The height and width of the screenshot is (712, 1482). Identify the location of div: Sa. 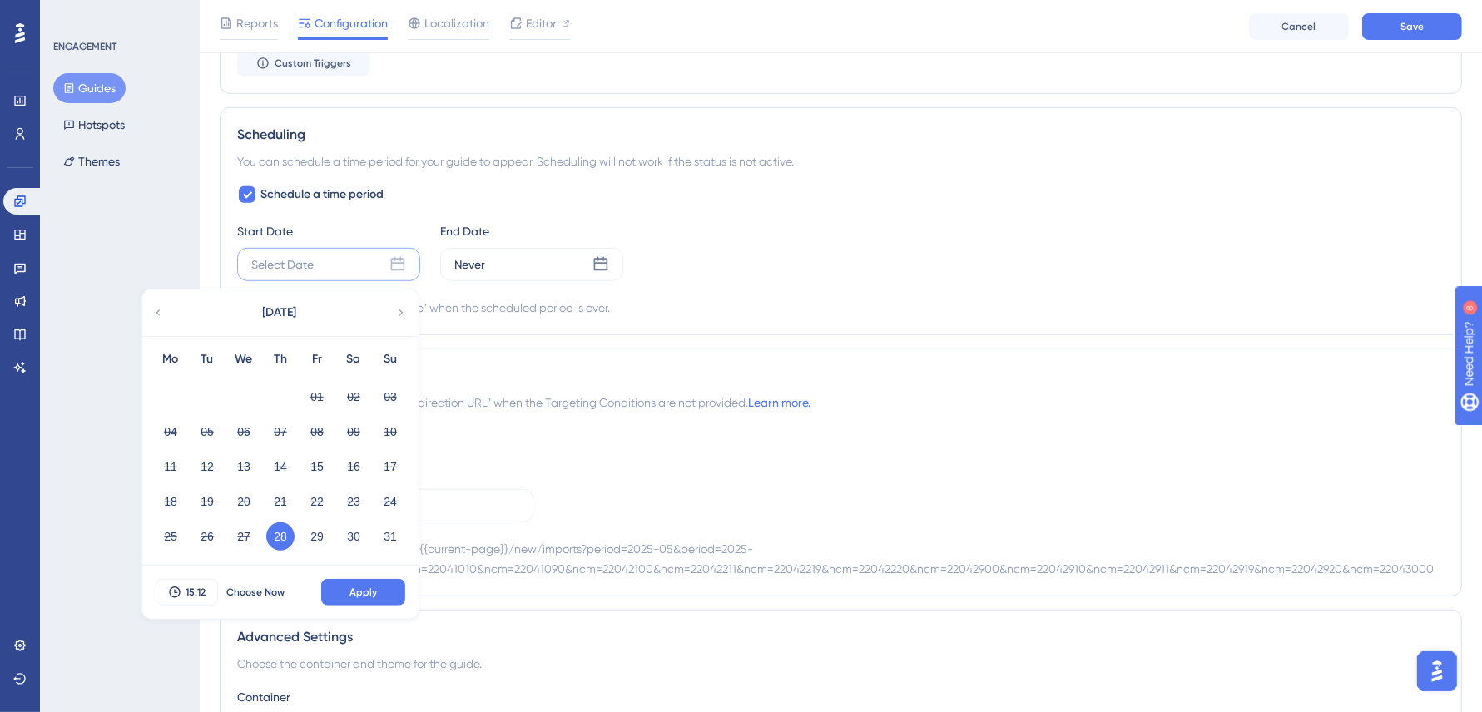
(354, 359).